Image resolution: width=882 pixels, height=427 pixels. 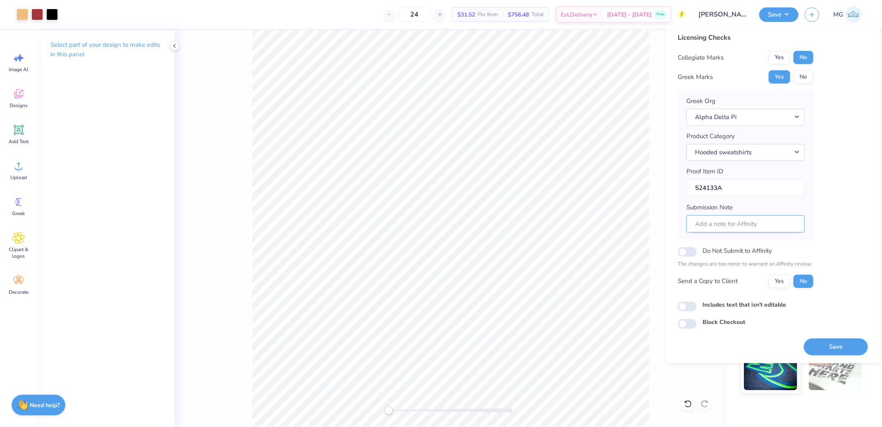 What do you see at coordinates (106, 50) in the screenshot?
I see `p: Select part of your design to make edits in this panel` at bounding box center [106, 50].